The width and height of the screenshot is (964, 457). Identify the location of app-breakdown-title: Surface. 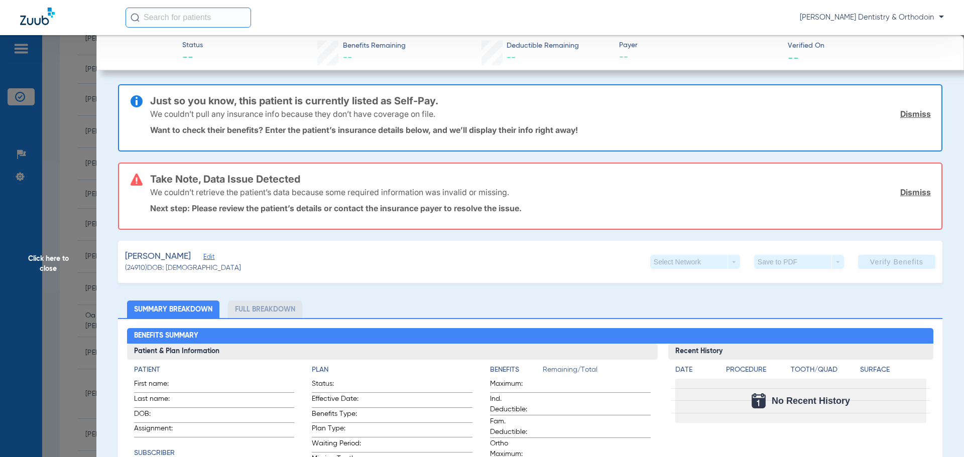
(893, 372).